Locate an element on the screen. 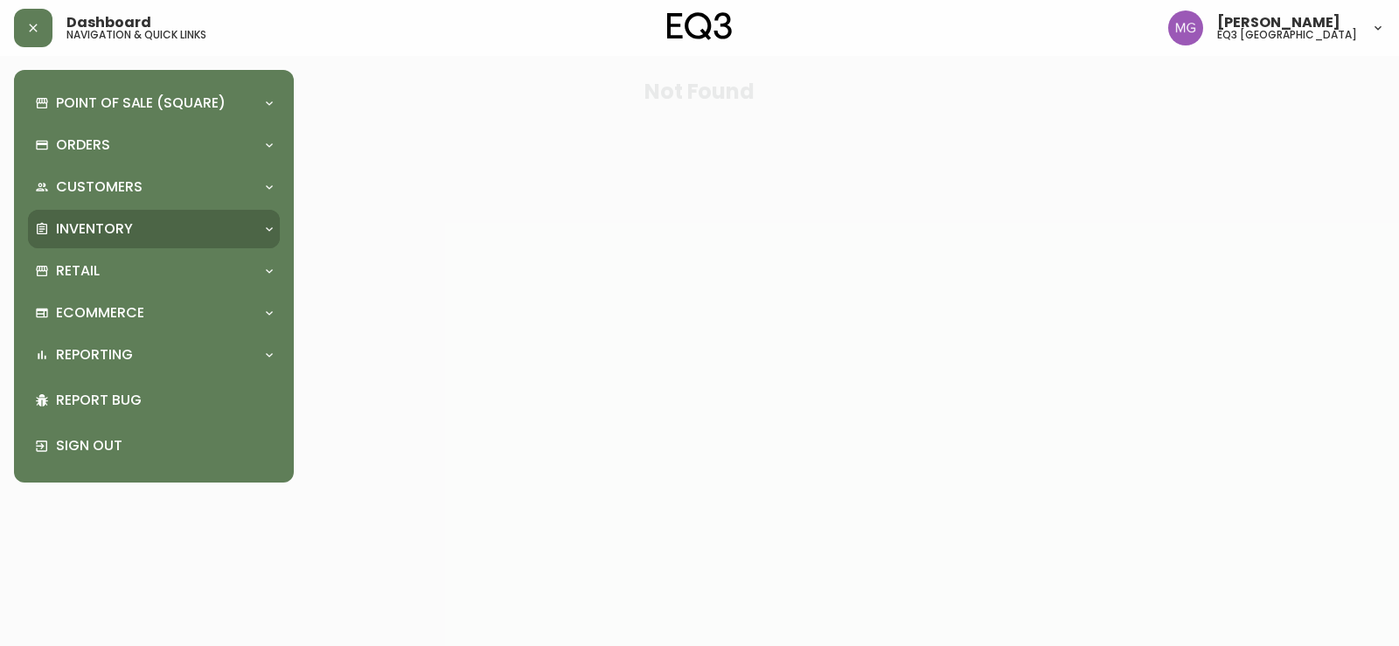  p: Retail is located at coordinates (78, 271).